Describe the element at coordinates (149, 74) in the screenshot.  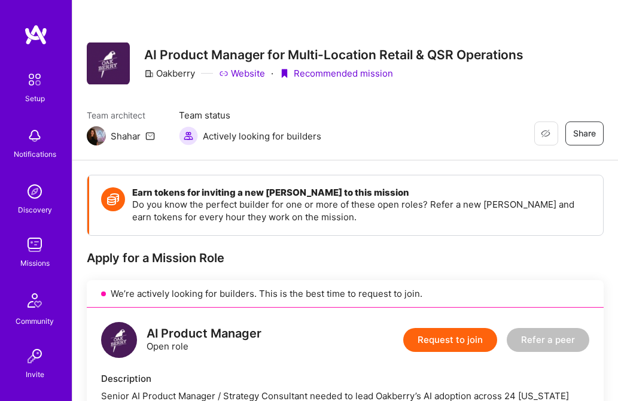
I see `i: icon CompanyGray` at that location.